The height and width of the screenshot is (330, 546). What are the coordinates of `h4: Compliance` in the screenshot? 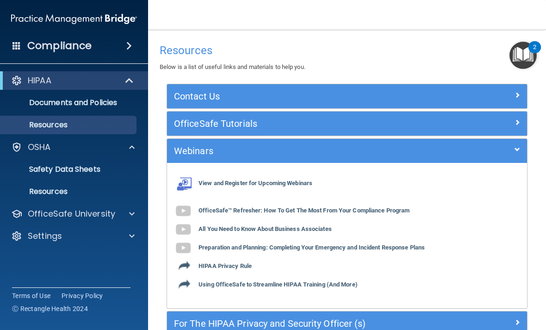 It's located at (59, 46).